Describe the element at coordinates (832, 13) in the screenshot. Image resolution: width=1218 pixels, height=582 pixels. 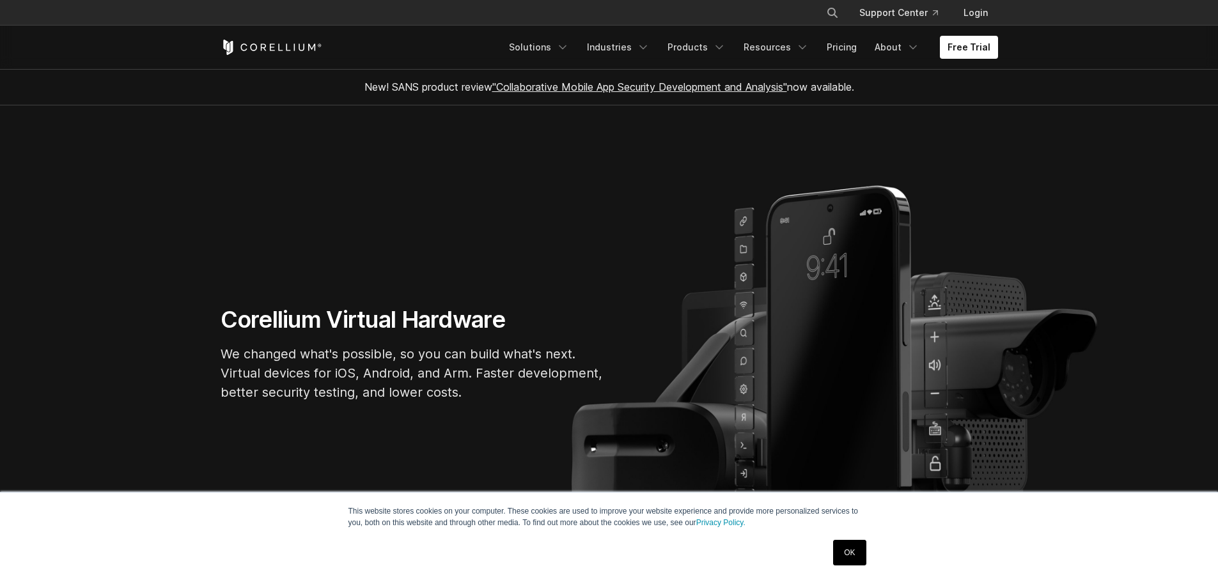
I see `button: Search` at that location.